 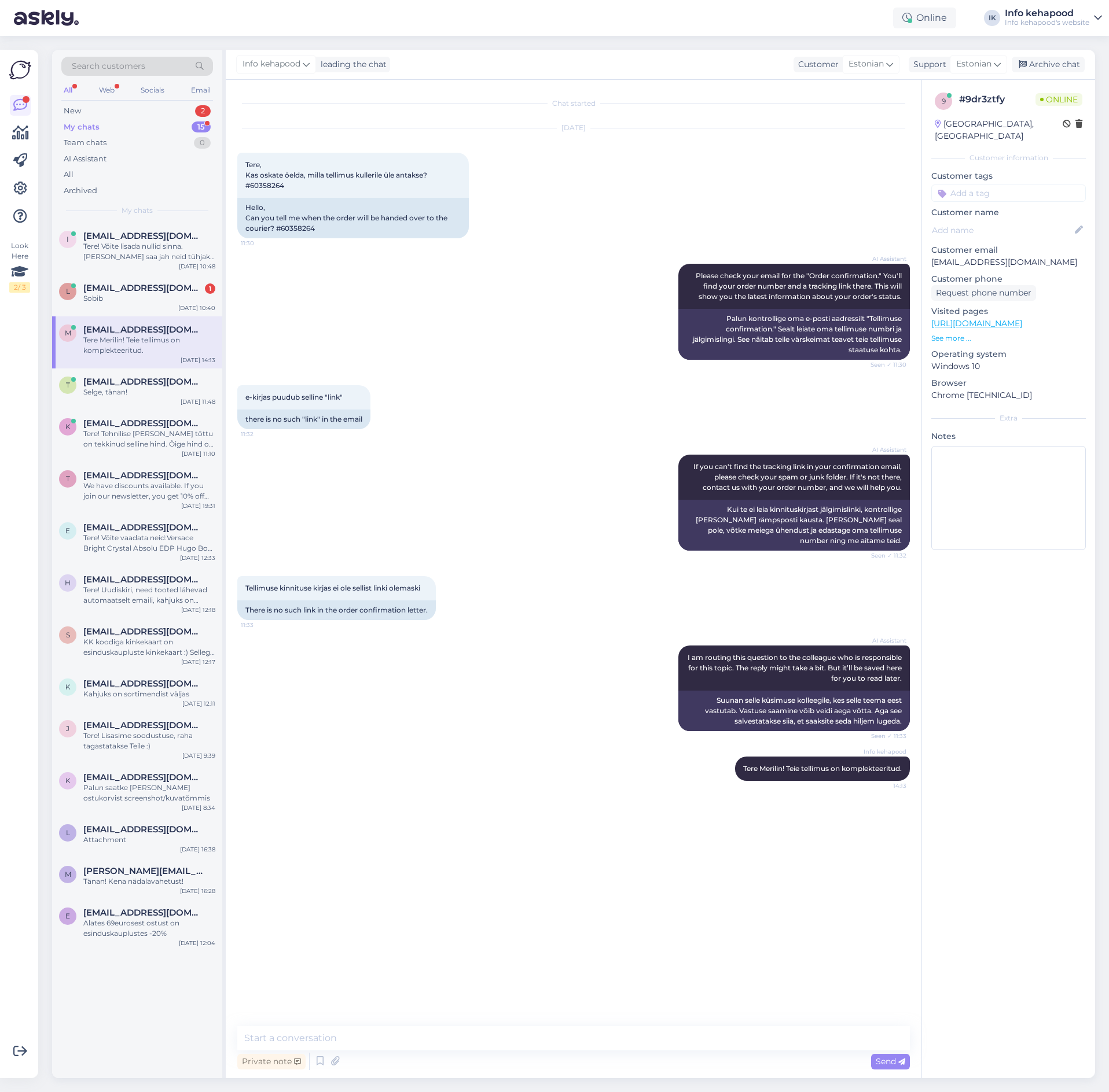 I want to click on span: eliisameibaum@gmail.com, so click(x=143, y=913).